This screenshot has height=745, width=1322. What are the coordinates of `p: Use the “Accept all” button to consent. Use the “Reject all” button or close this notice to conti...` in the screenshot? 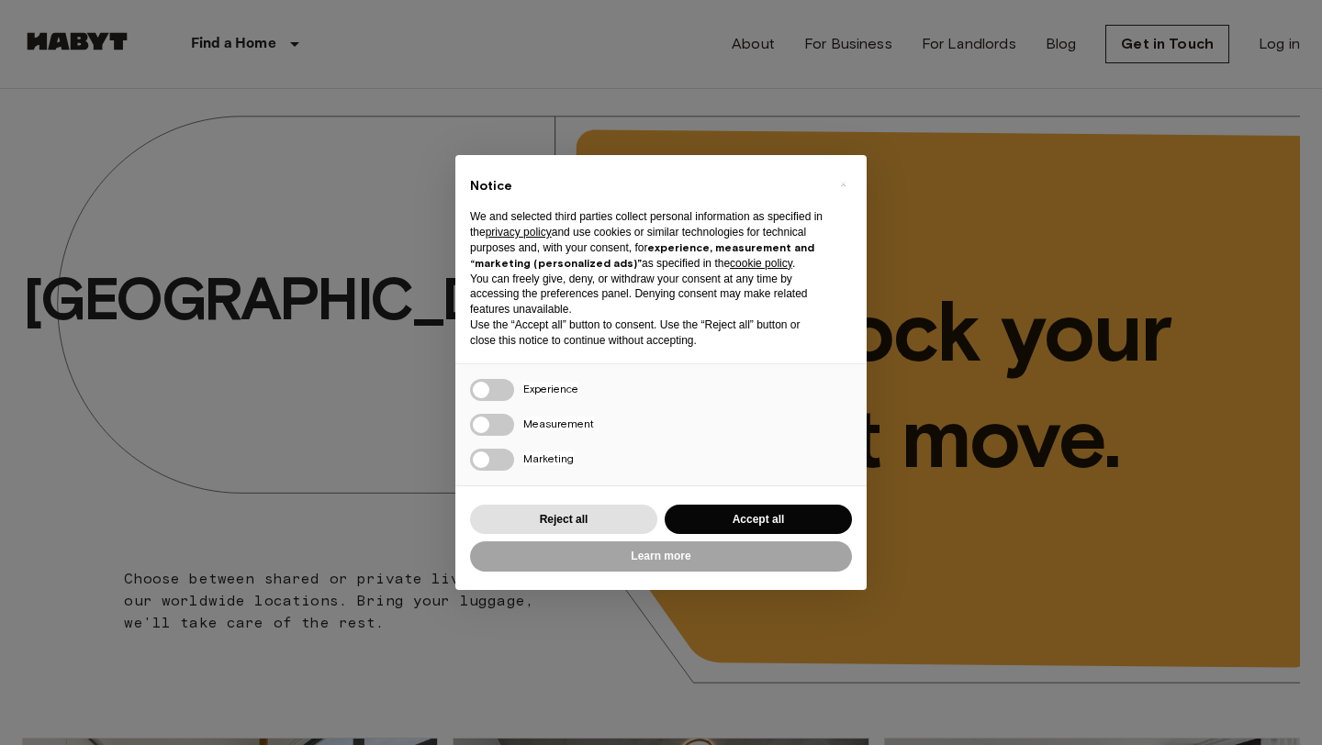 It's located at (646, 333).